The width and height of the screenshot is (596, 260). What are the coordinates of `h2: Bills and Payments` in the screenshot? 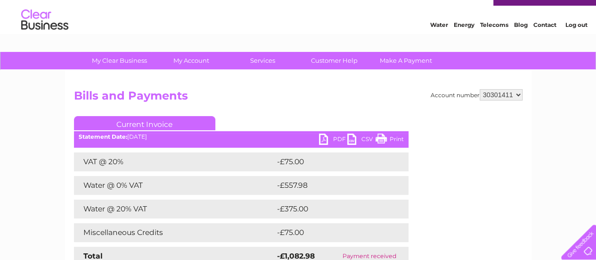 It's located at (298, 98).